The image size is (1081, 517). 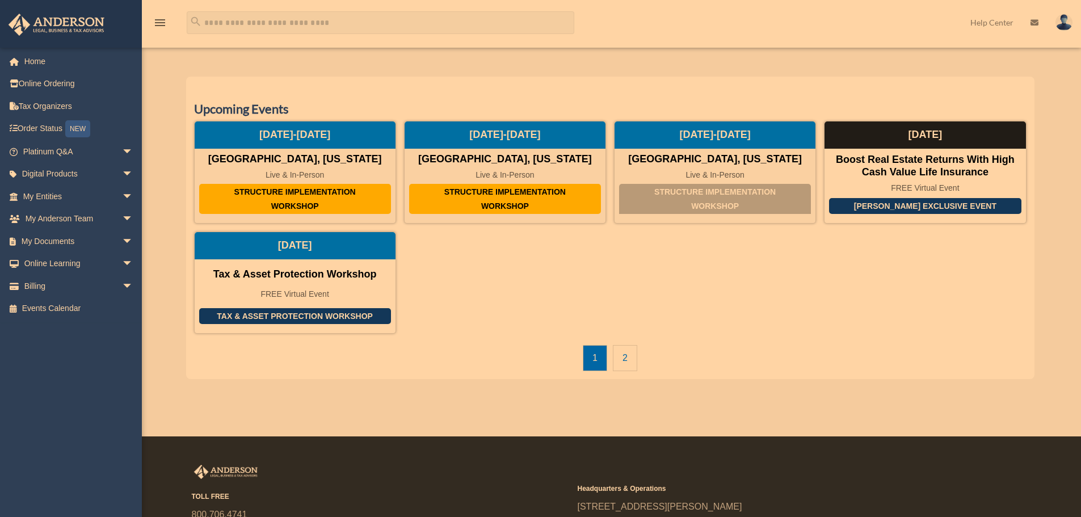 What do you see at coordinates (160, 24) in the screenshot?
I see `a: menu` at bounding box center [160, 24].